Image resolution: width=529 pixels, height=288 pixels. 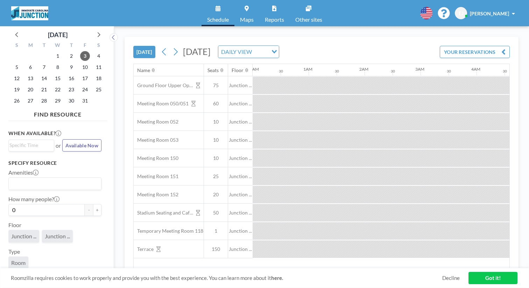 What do you see at coordinates (44, 78) in the screenshot?
I see `span: Tuesday, October 14, 2025` at bounding box center [44, 78].